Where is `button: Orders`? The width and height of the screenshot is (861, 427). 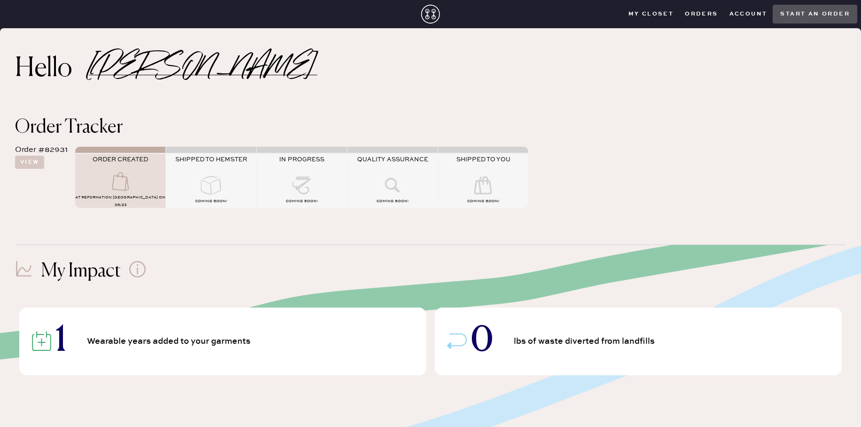
button: Orders is located at coordinates (701, 14).